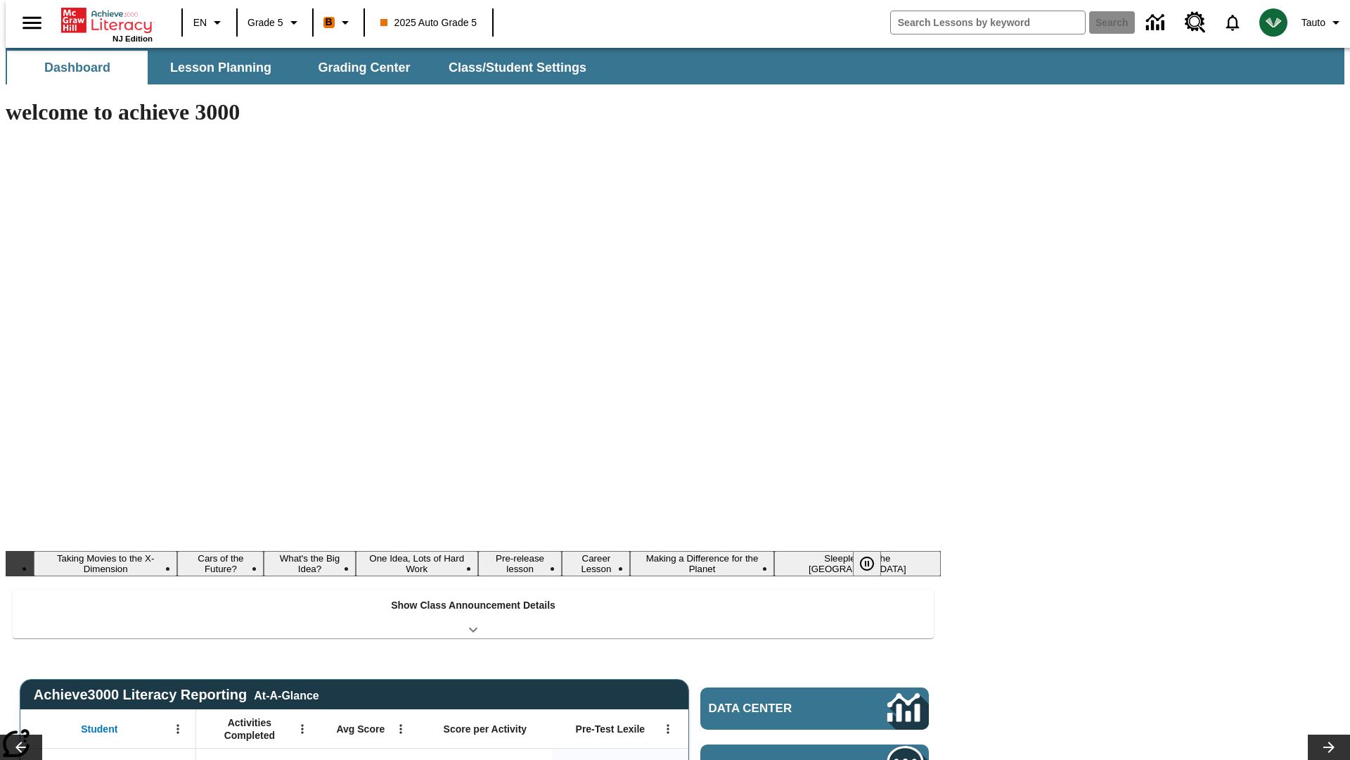 Image resolution: width=1350 pixels, height=760 pixels. What do you see at coordinates (473, 613) in the screenshot?
I see `div: Show Class Announcement Details` at bounding box center [473, 613].